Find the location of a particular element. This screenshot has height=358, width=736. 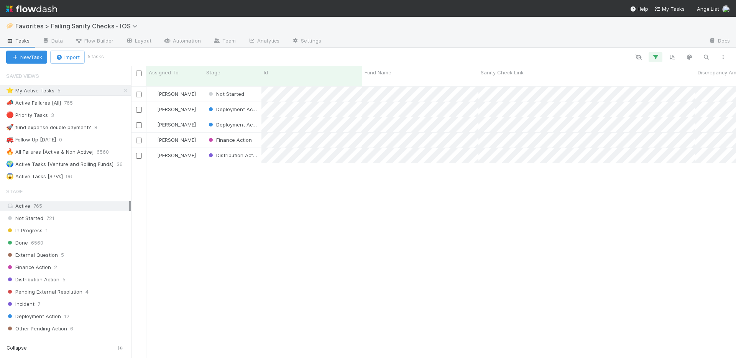

span: 3 is located at coordinates (56, 115).